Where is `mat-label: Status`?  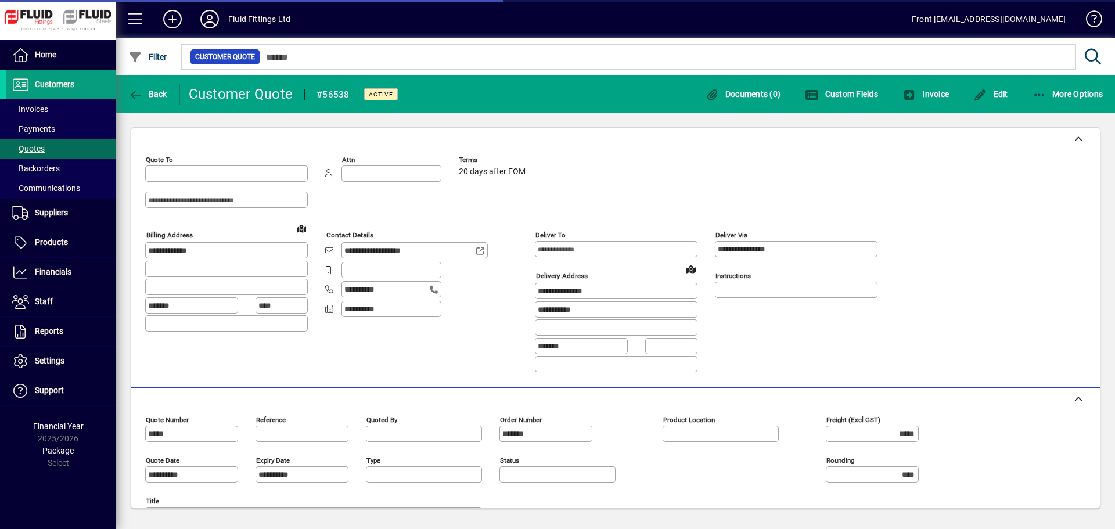
mat-label: Status is located at coordinates (509, 460).